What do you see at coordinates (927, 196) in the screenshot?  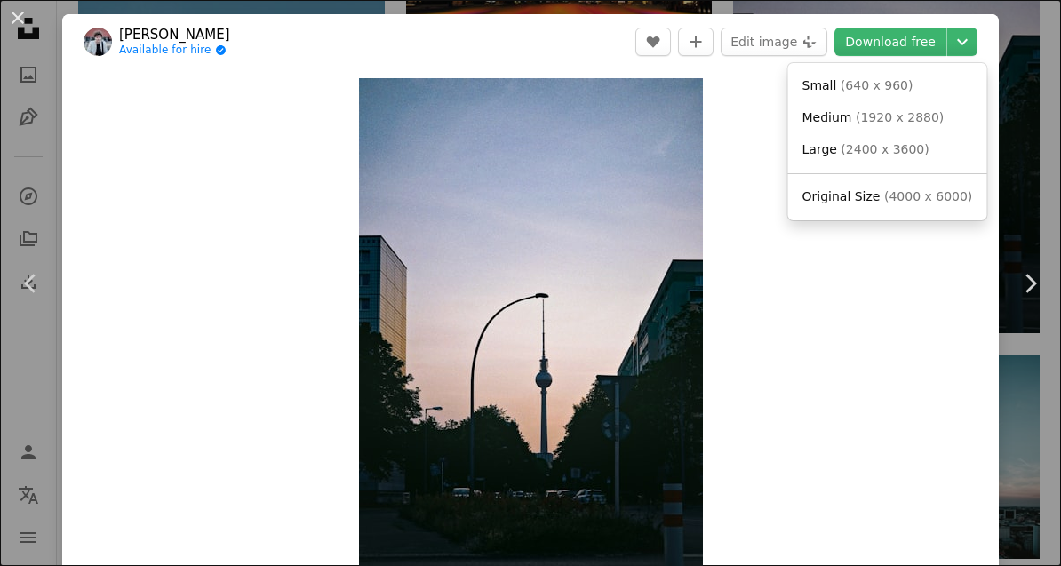 I see `span: ( 4000 x 6000 )` at bounding box center [927, 196].